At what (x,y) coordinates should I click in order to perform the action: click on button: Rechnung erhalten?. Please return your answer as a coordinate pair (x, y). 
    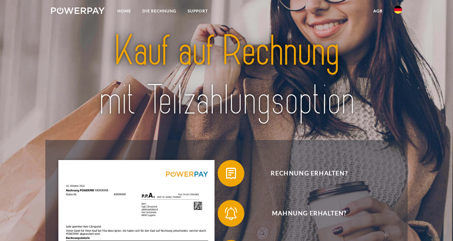
    Looking at the image, I should click on (304, 173).